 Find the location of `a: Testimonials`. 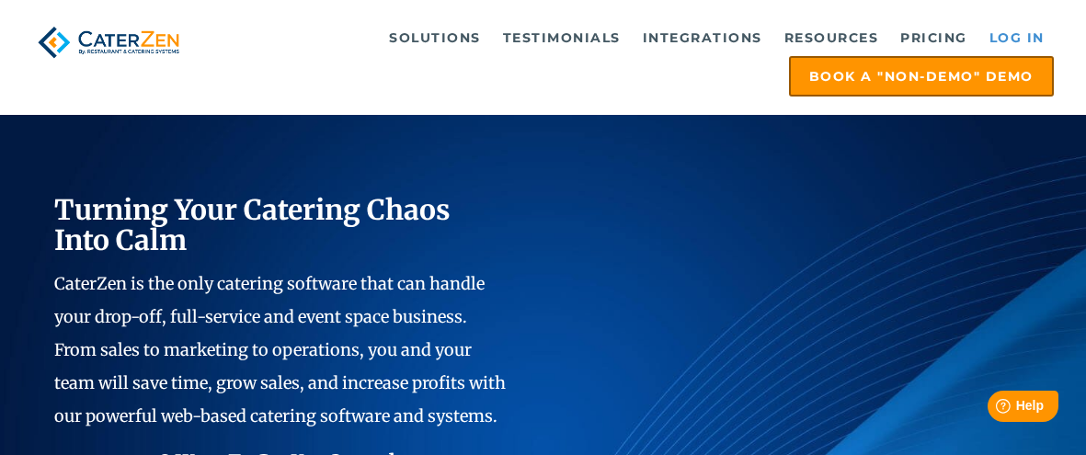

a: Testimonials is located at coordinates (562, 38).